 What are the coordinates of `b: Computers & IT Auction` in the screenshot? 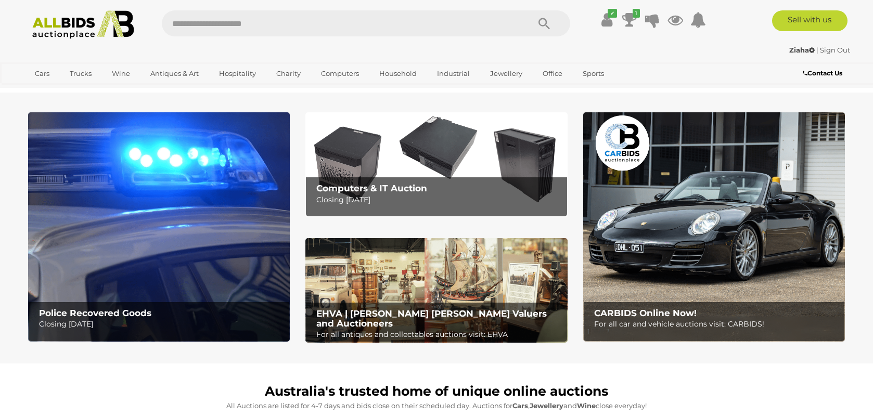 It's located at (371, 188).